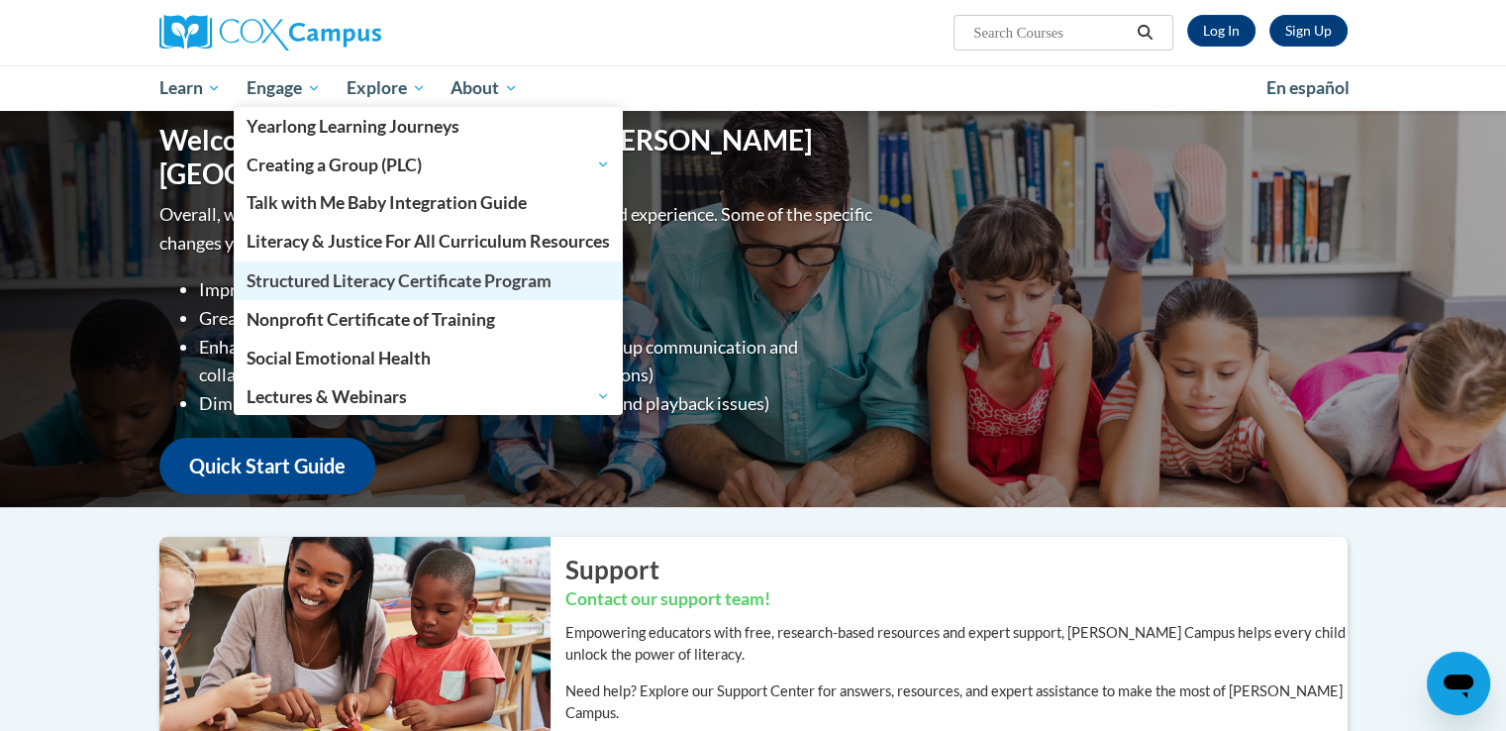 This screenshot has width=1506, height=731. I want to click on div: Main menu, so click(753, 88).